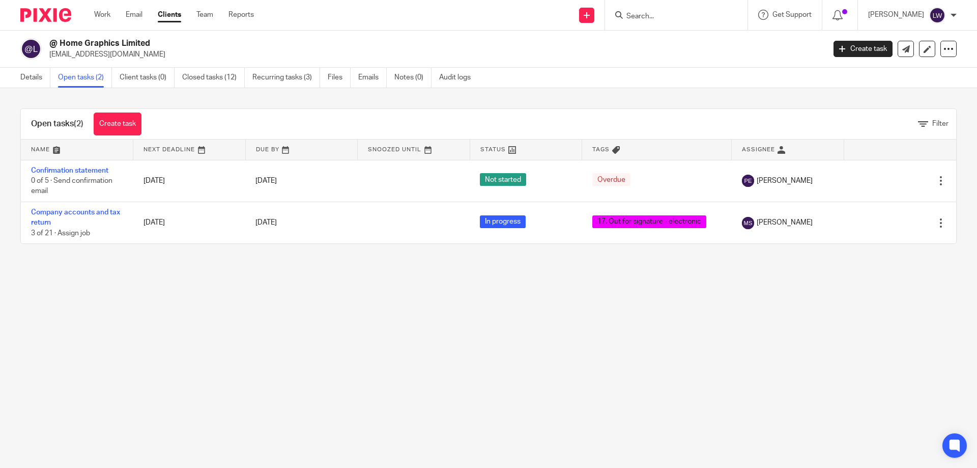  What do you see at coordinates (102, 15) in the screenshot?
I see `a: Work` at bounding box center [102, 15].